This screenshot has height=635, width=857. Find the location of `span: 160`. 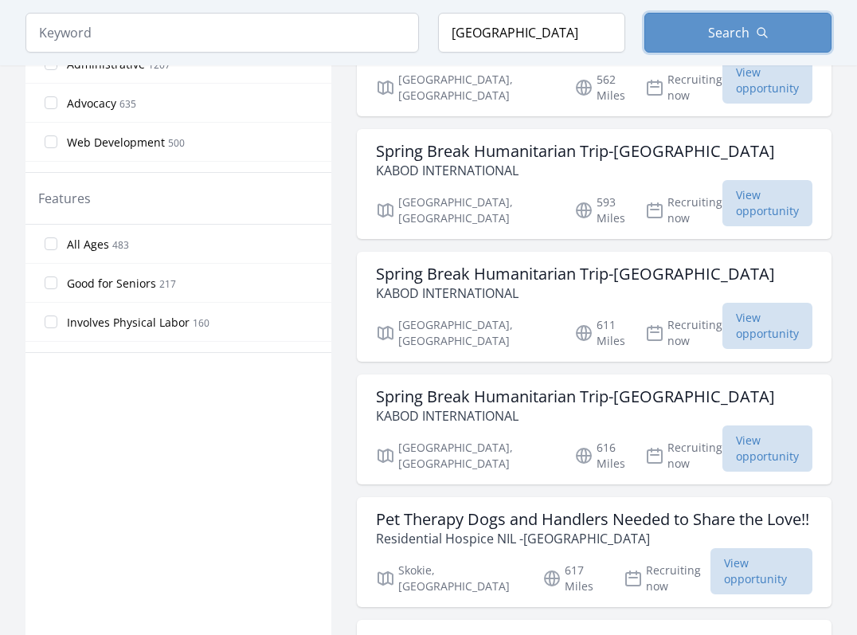

span: 160 is located at coordinates (201, 323).